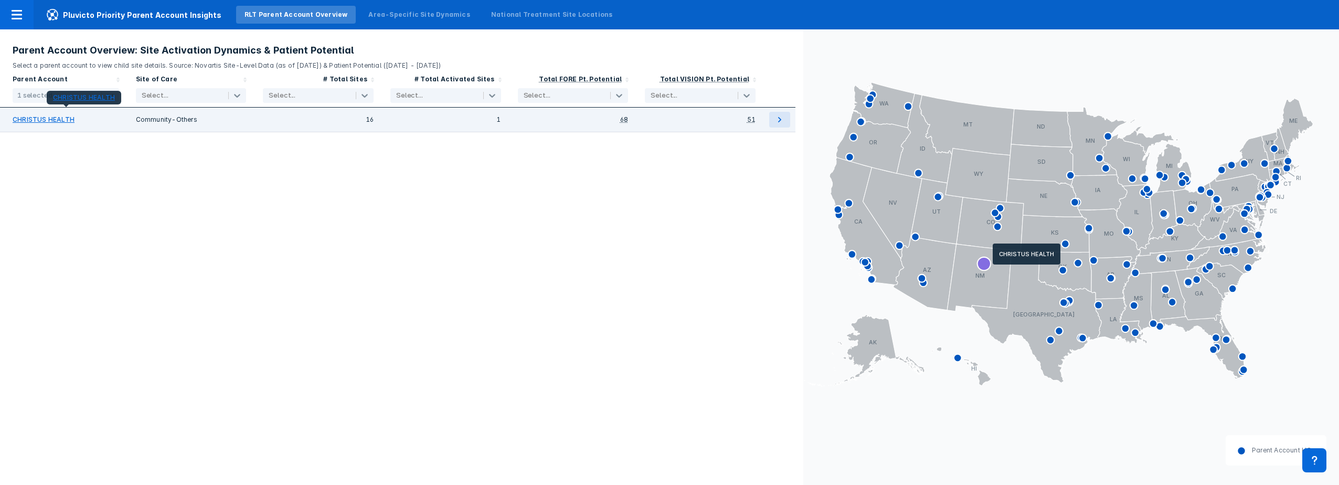 The height and width of the screenshot is (485, 1339). What do you see at coordinates (191, 120) in the screenshot?
I see `div: Community-Others` at bounding box center [191, 120].